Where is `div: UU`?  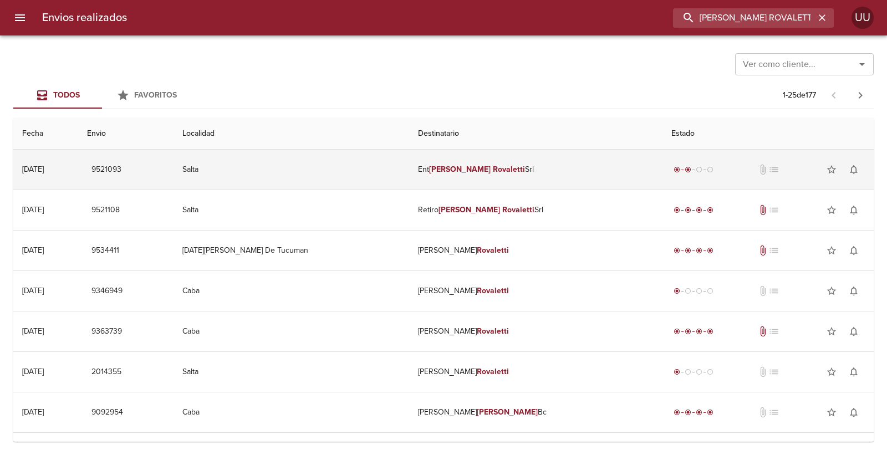 div: UU is located at coordinates (863, 18).